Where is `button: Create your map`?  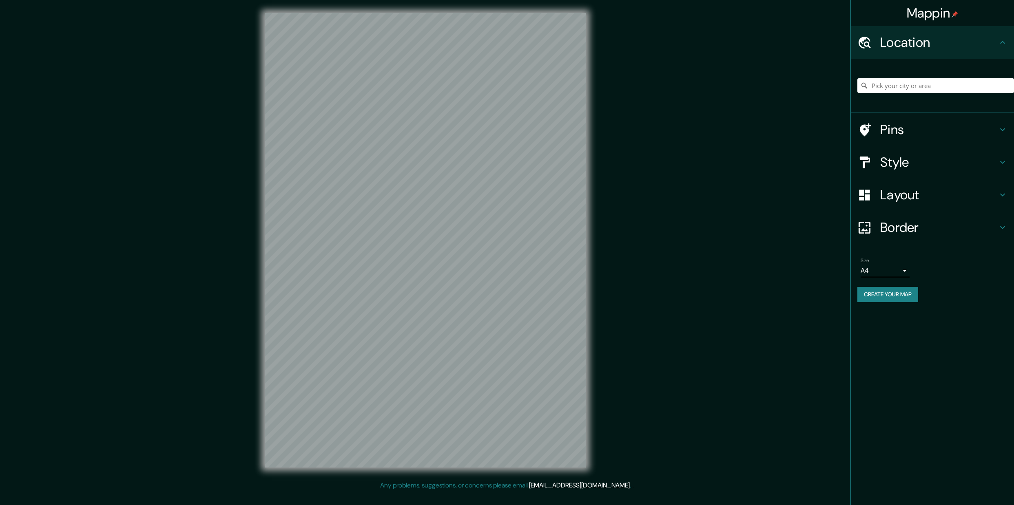
button: Create your map is located at coordinates (887, 294).